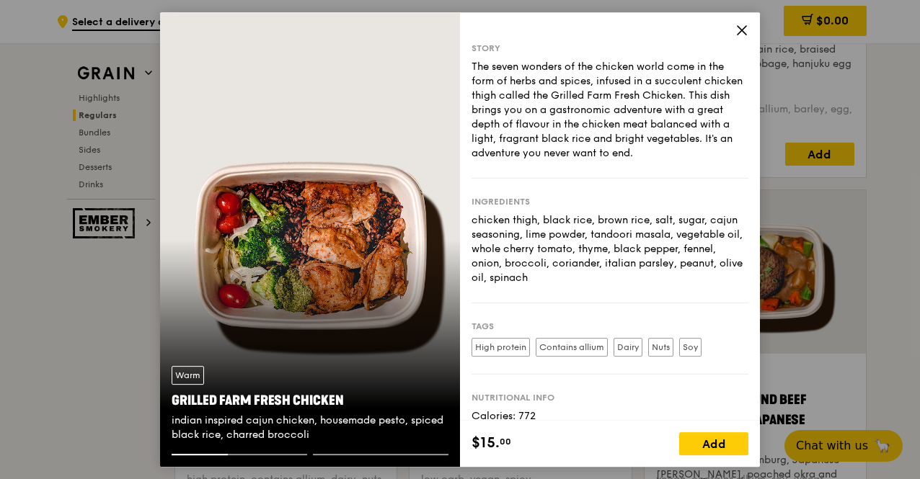 The image size is (920, 479). What do you see at coordinates (610, 326) in the screenshot?
I see `div: Tags` at bounding box center [610, 326].